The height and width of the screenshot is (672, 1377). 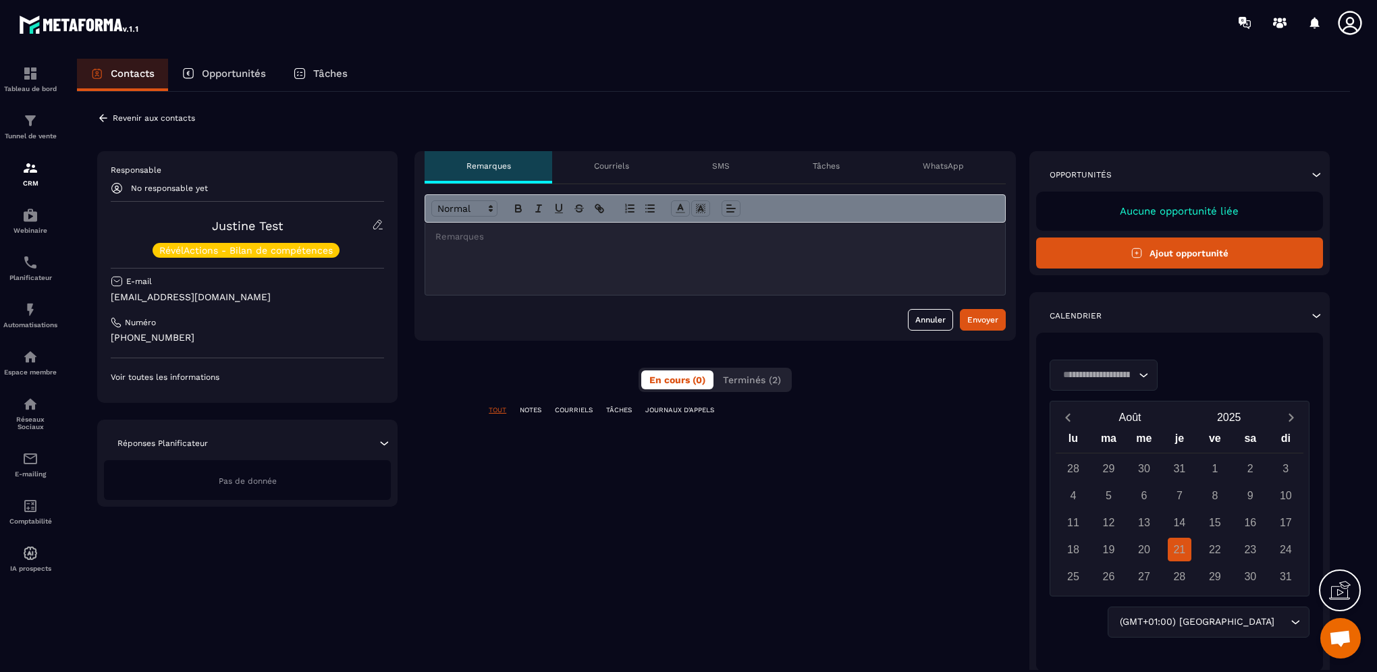 I want to click on p: Contacts, so click(x=132, y=74).